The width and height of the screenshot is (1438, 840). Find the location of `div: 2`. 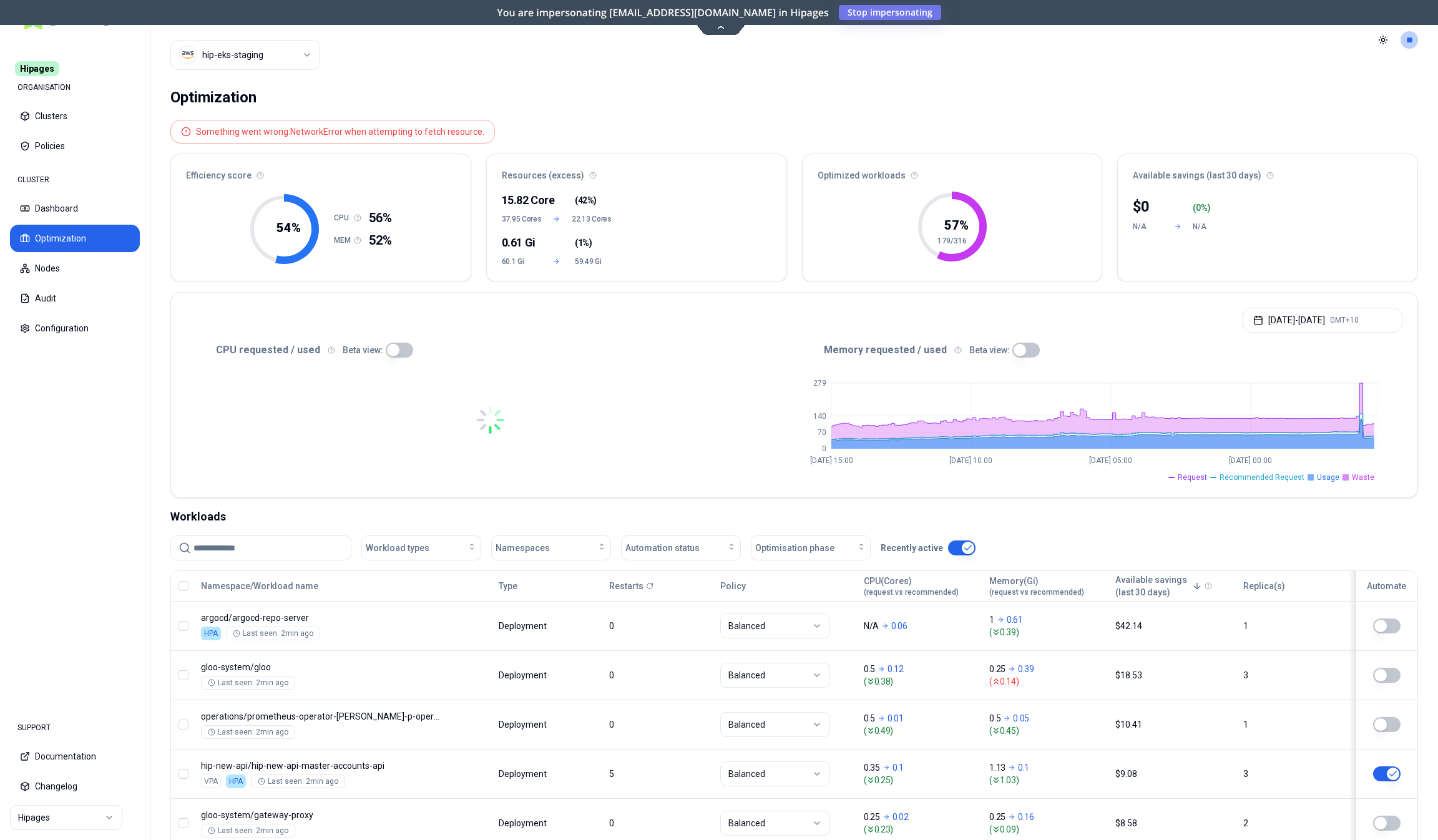

div: 2 is located at coordinates (1293, 824).